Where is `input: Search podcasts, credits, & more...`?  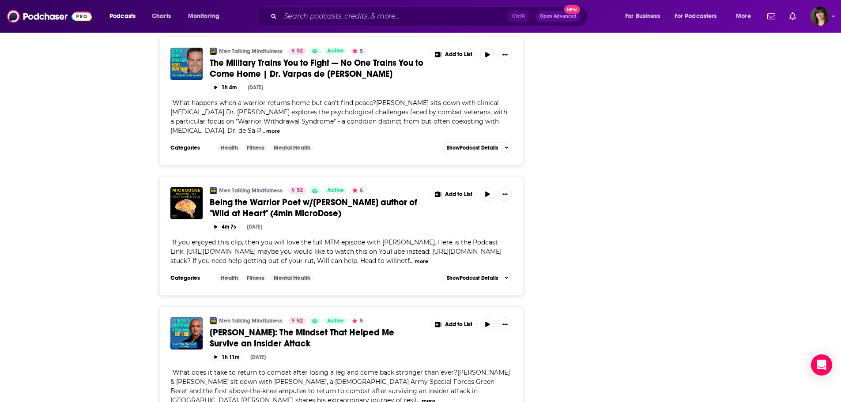
input: Search podcasts, credits, & more... is located at coordinates (394, 16).